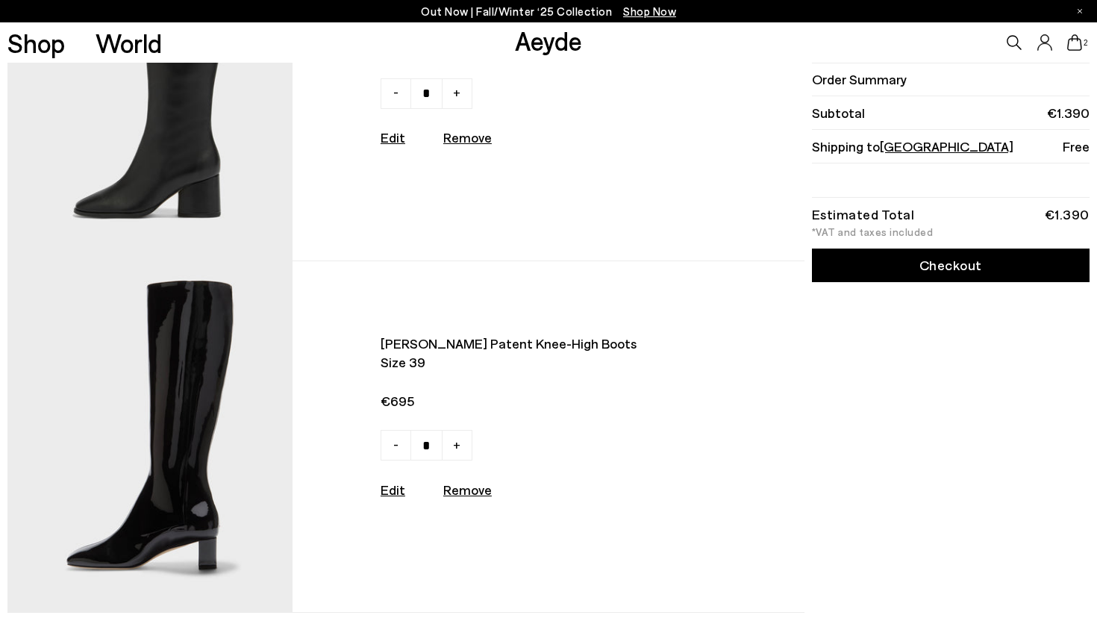 This screenshot has width=1097, height=627. What do you see at coordinates (1067, 214) in the screenshot?
I see `div: €1.390` at bounding box center [1067, 214].